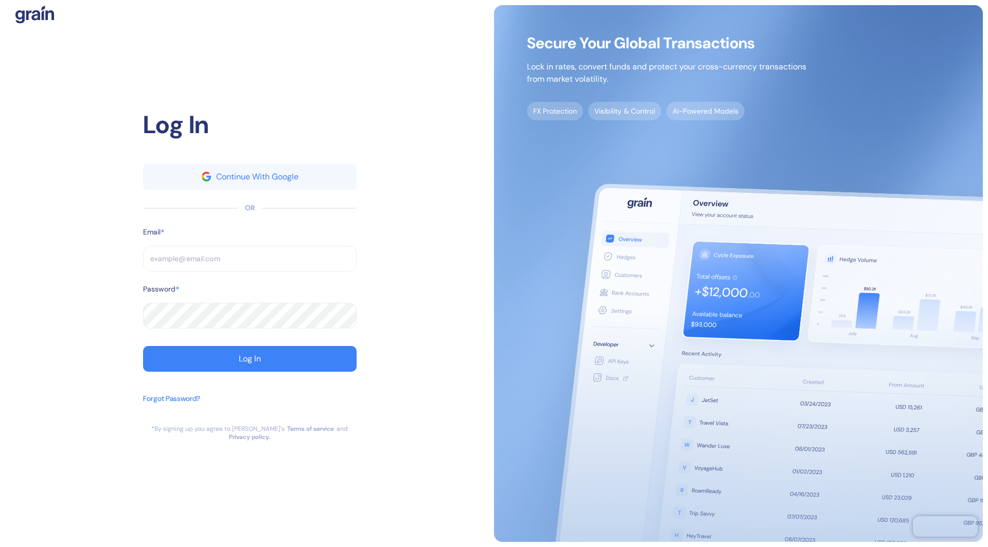 This screenshot has height=547, width=988. What do you see at coordinates (250, 359) in the screenshot?
I see `button: Log In` at bounding box center [250, 359].